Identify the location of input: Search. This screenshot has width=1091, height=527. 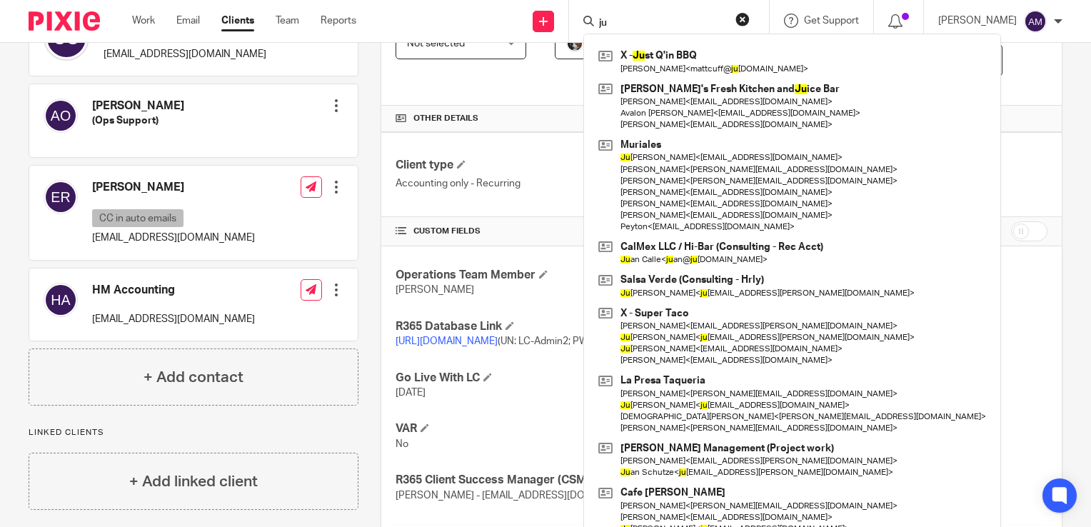
(662, 24).